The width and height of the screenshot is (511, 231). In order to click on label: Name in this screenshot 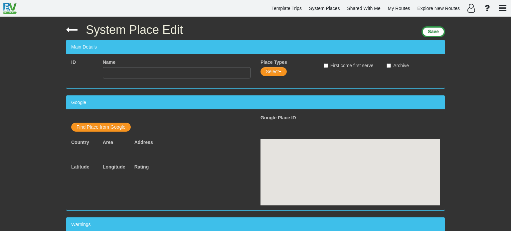, I will do `click(109, 62)`.